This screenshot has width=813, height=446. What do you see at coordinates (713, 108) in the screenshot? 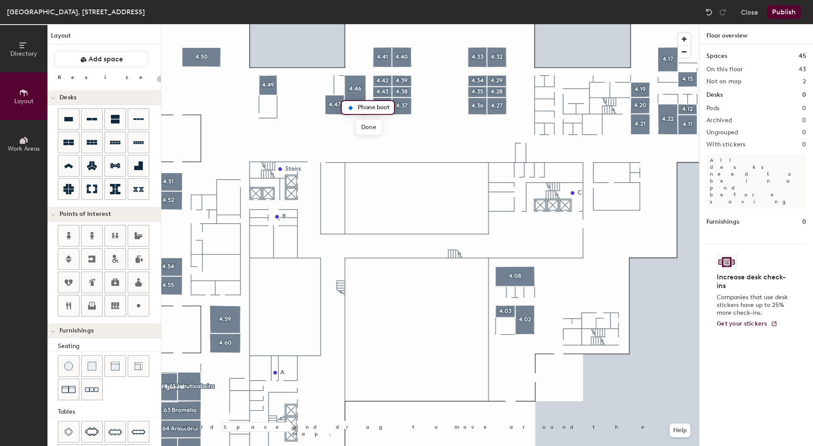
I see `h2: Pods` at bounding box center [713, 108].